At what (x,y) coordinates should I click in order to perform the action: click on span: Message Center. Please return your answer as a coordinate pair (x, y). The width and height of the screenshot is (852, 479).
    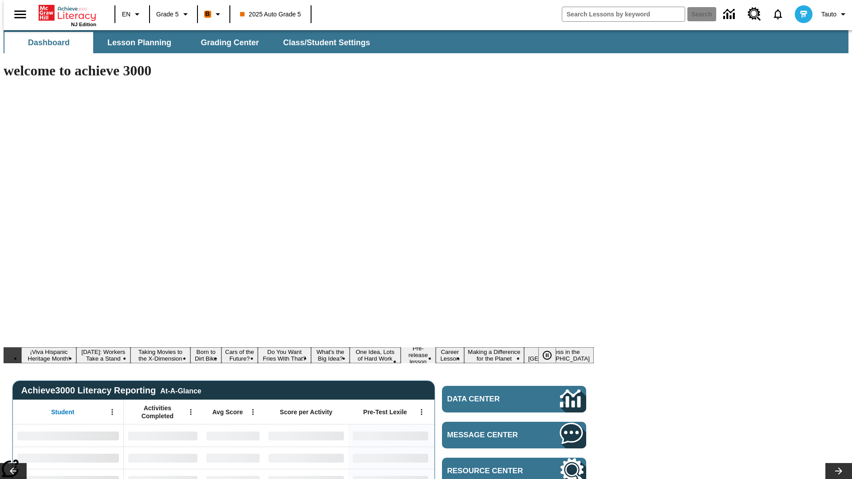
    Looking at the image, I should click on (490, 435).